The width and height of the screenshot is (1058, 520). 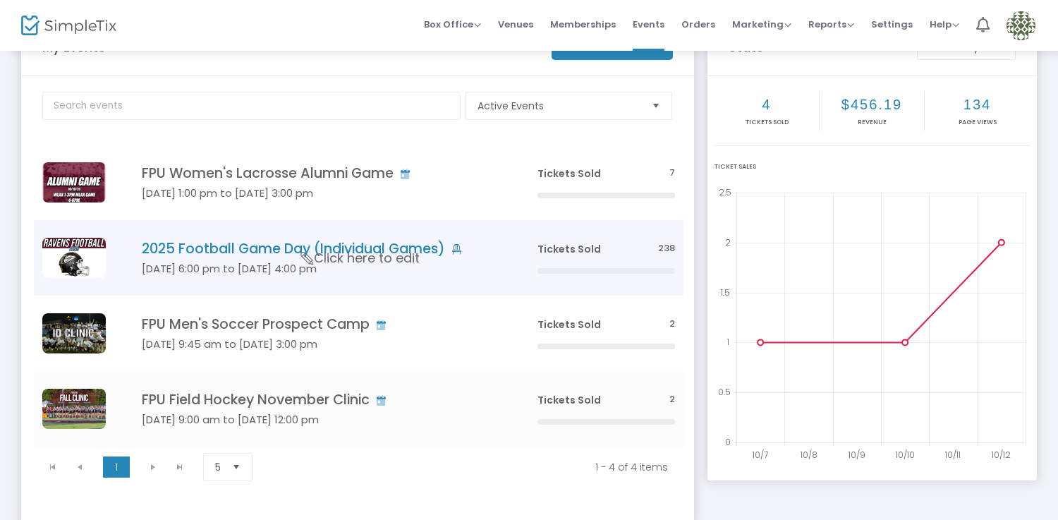 I want to click on span: Help, so click(x=945, y=24).